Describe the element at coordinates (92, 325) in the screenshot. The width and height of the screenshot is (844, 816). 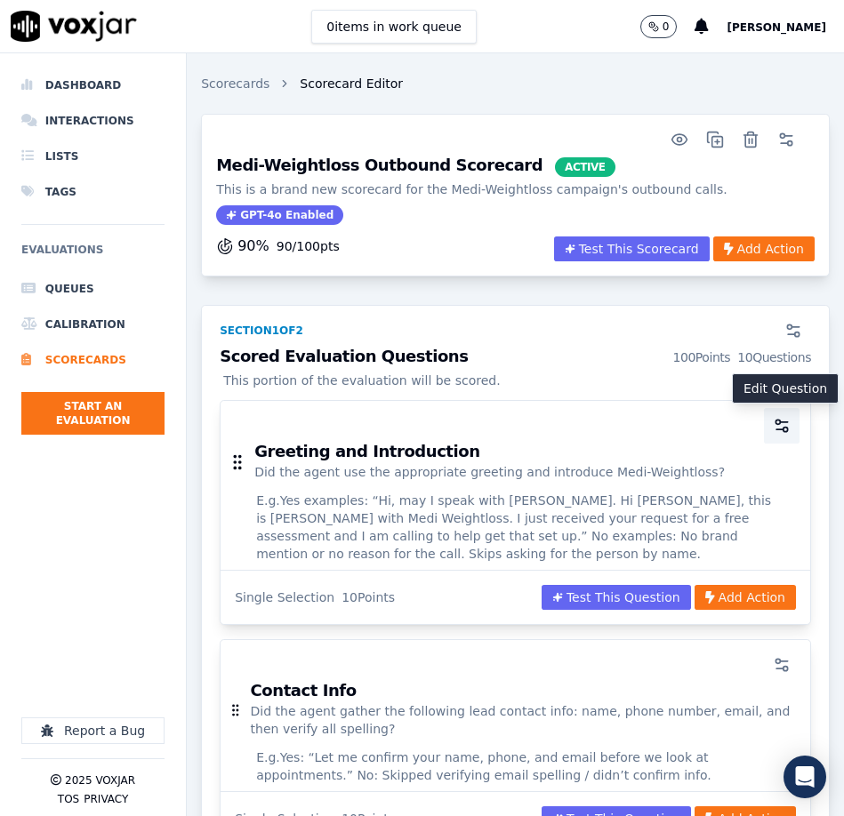
I see `li: Calibration` at that location.